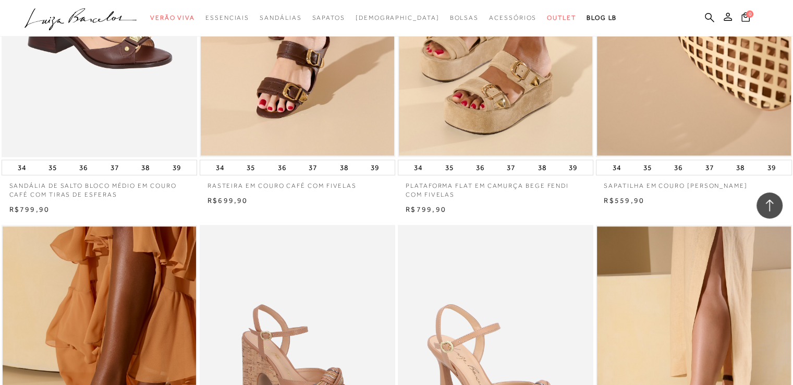 Image resolution: width=793 pixels, height=385 pixels. I want to click on a: noSubCategoriesText, so click(397, 18).